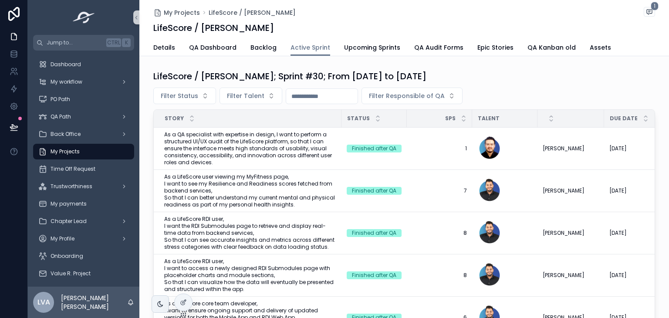 The image size is (669, 318). I want to click on span: Trustworthiness, so click(71, 186).